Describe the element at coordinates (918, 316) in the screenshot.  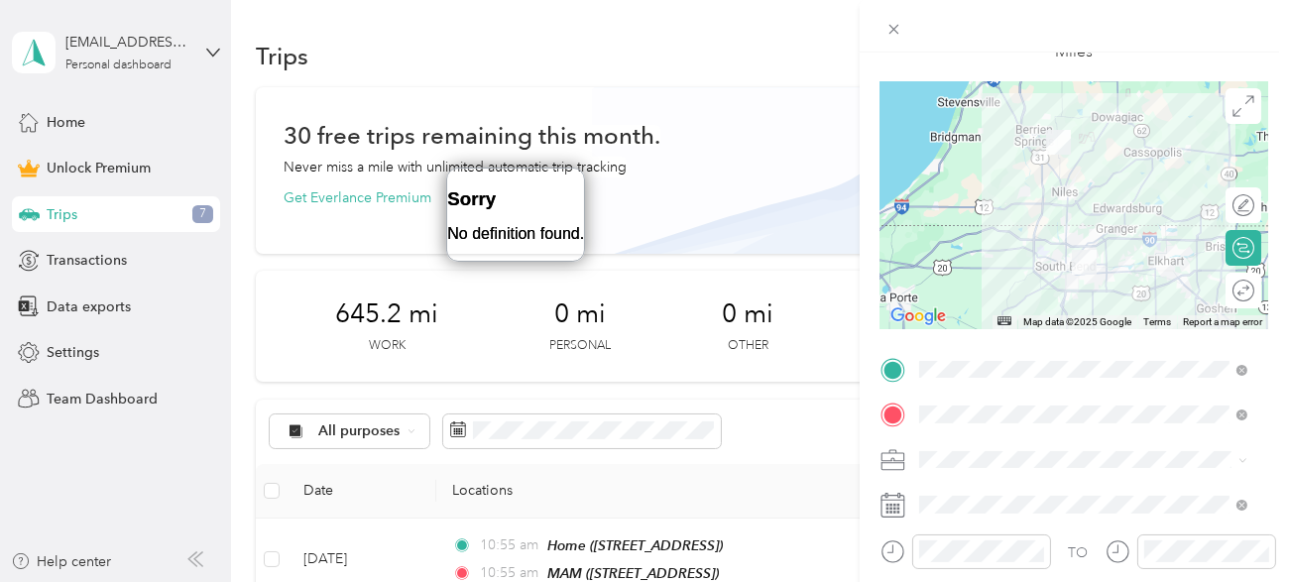
I see `img: Google` at that location.